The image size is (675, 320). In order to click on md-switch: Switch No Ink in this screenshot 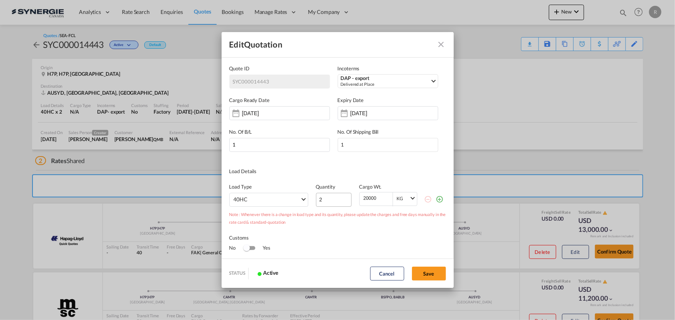, I will do `click(249, 249)`.